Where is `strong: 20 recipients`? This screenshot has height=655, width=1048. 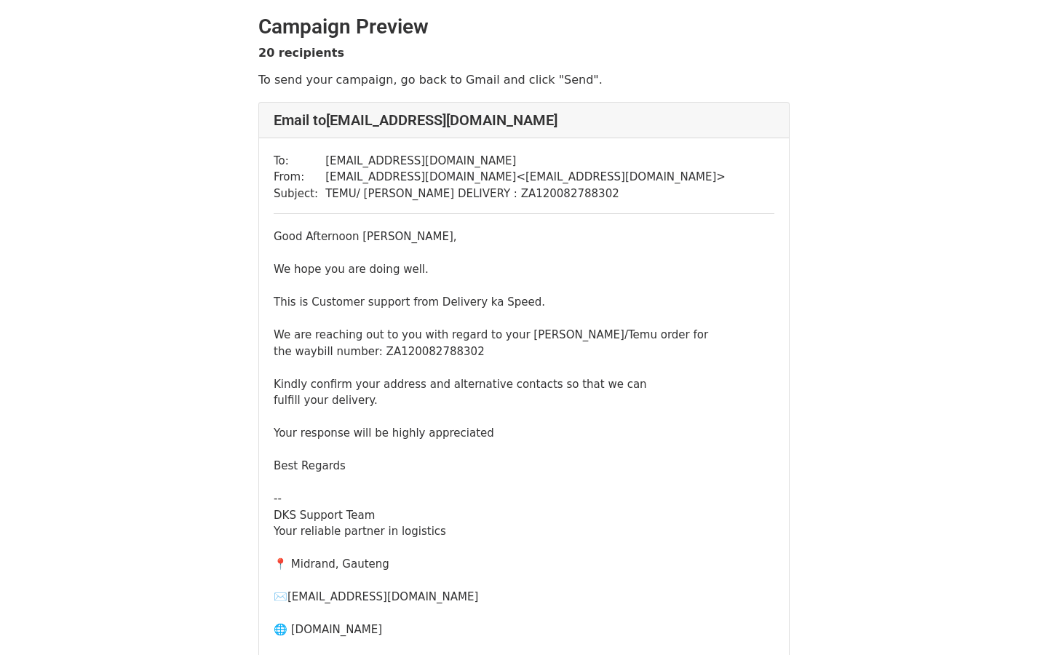
strong: 20 recipients is located at coordinates (301, 52).